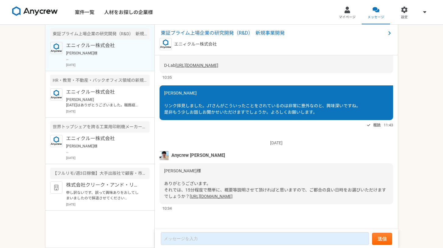 The width and height of the screenshot is (443, 248). Describe the element at coordinates (100, 173) in the screenshot. I see `div: 【フルリモ/週3日稼働】大手出版社で顧客・市場調査マーケター！` at that location.